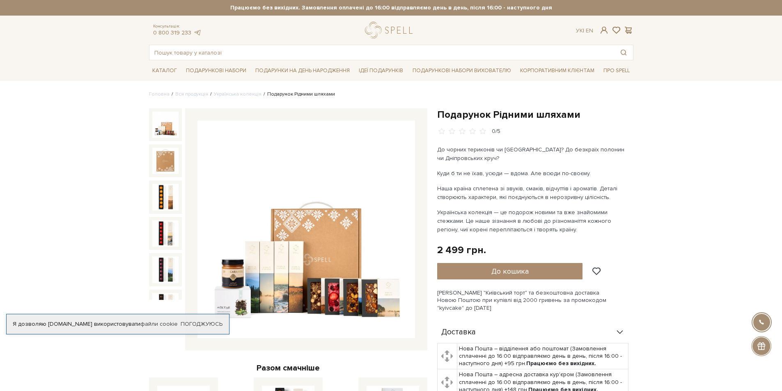 Image resolution: width=782 pixels, height=391 pixels. What do you see at coordinates (198, 32) in the screenshot?
I see `a: telegram` at bounding box center [198, 32].